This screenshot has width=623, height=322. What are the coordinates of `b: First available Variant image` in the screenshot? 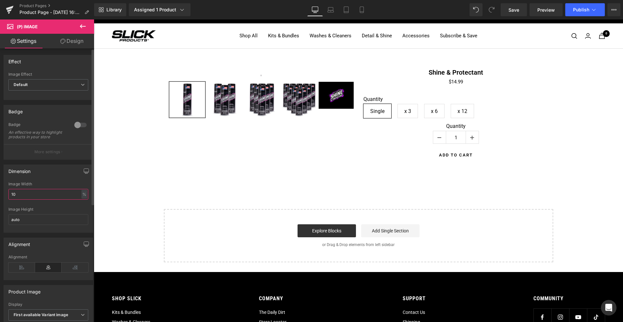 It's located at (41, 315).